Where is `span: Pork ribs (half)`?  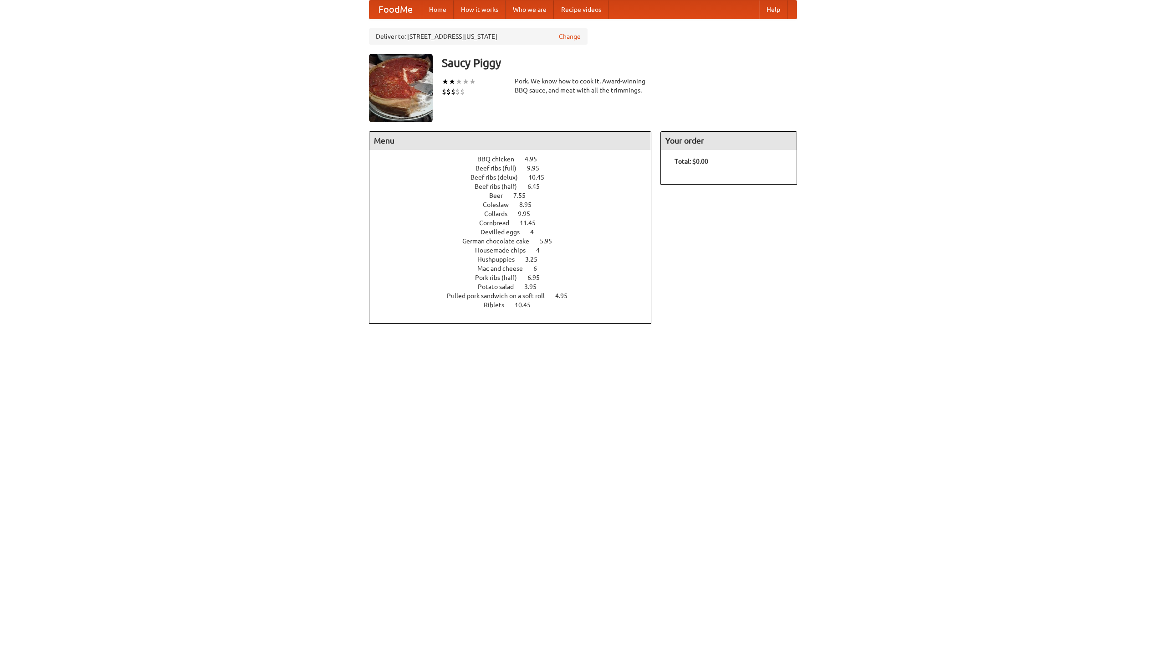 span: Pork ribs (half) is located at coordinates (501, 277).